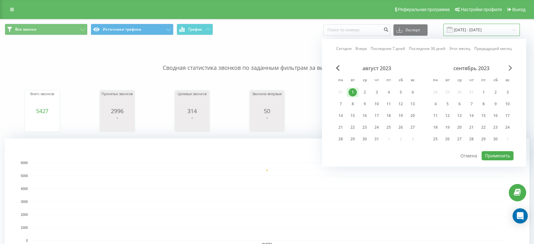  What do you see at coordinates (267, 111) in the screenshot?
I see `div: 50` at bounding box center [267, 111].